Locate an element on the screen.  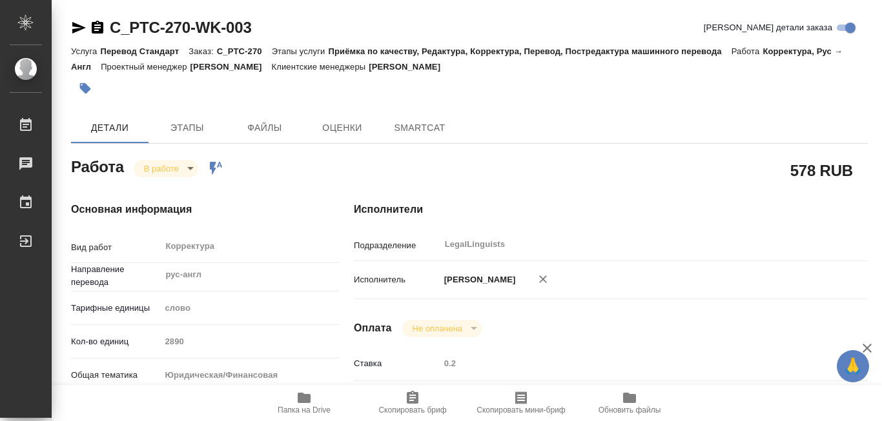
button: Папка на Drive is located at coordinates (304, 403).